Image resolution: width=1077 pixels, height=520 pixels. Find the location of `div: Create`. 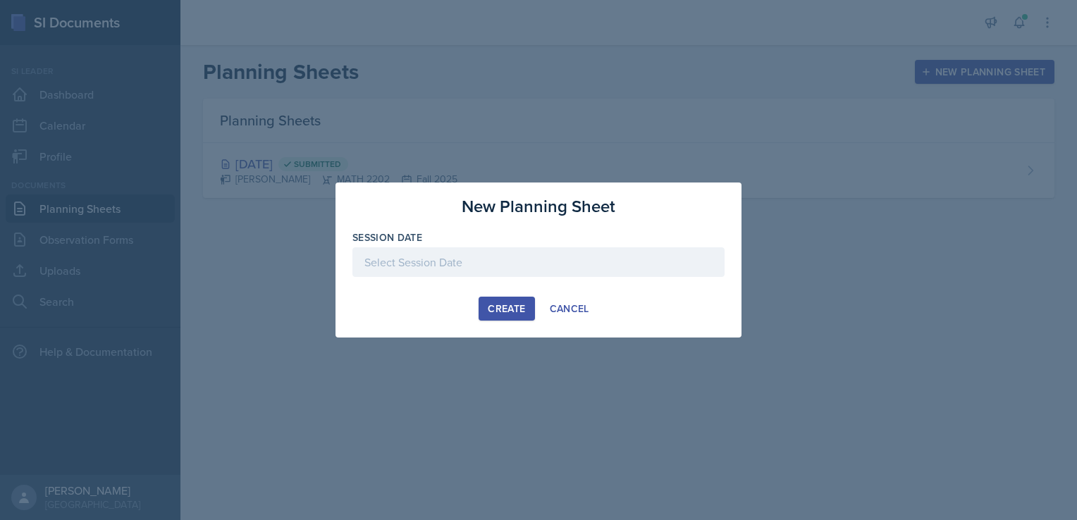

div: Create is located at coordinates (506, 309).